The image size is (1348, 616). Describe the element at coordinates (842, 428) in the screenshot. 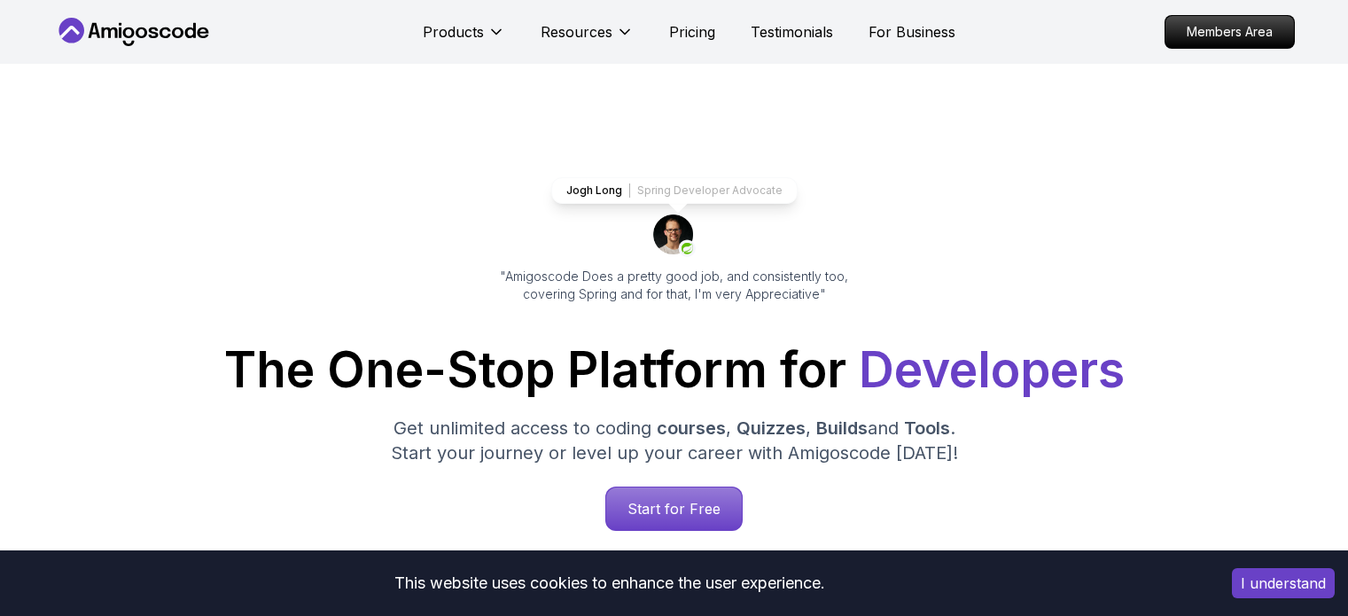

I see `span: Builds` at that location.